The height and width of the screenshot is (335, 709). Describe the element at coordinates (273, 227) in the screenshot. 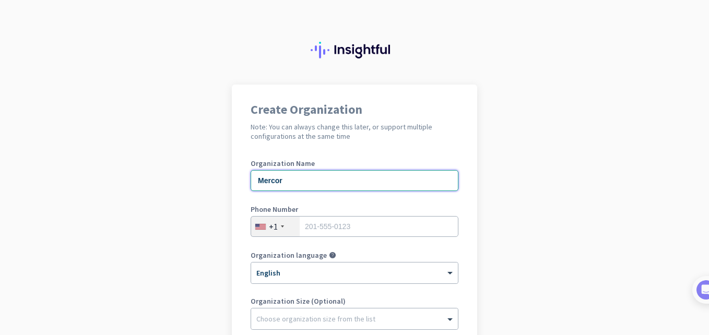

I see `div: +1` at that location.